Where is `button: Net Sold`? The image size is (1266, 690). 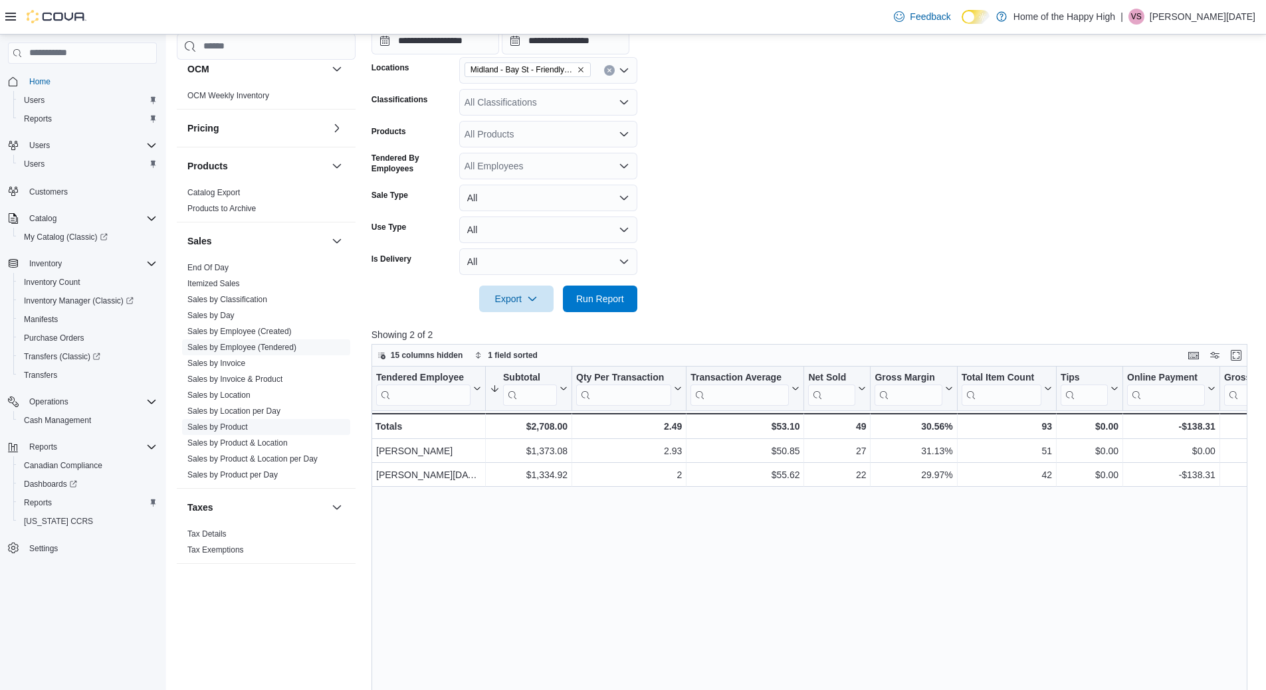
button: Net Sold is located at coordinates (837, 389).